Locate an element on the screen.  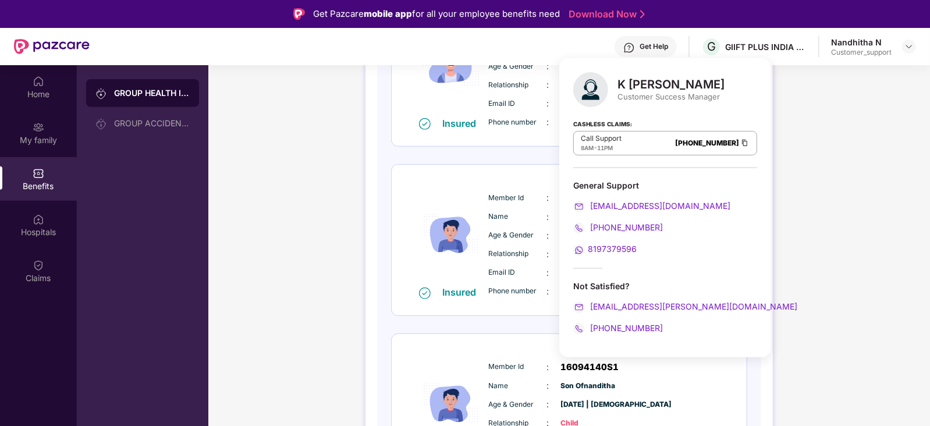
strong: mobile app is located at coordinates (388, 13).